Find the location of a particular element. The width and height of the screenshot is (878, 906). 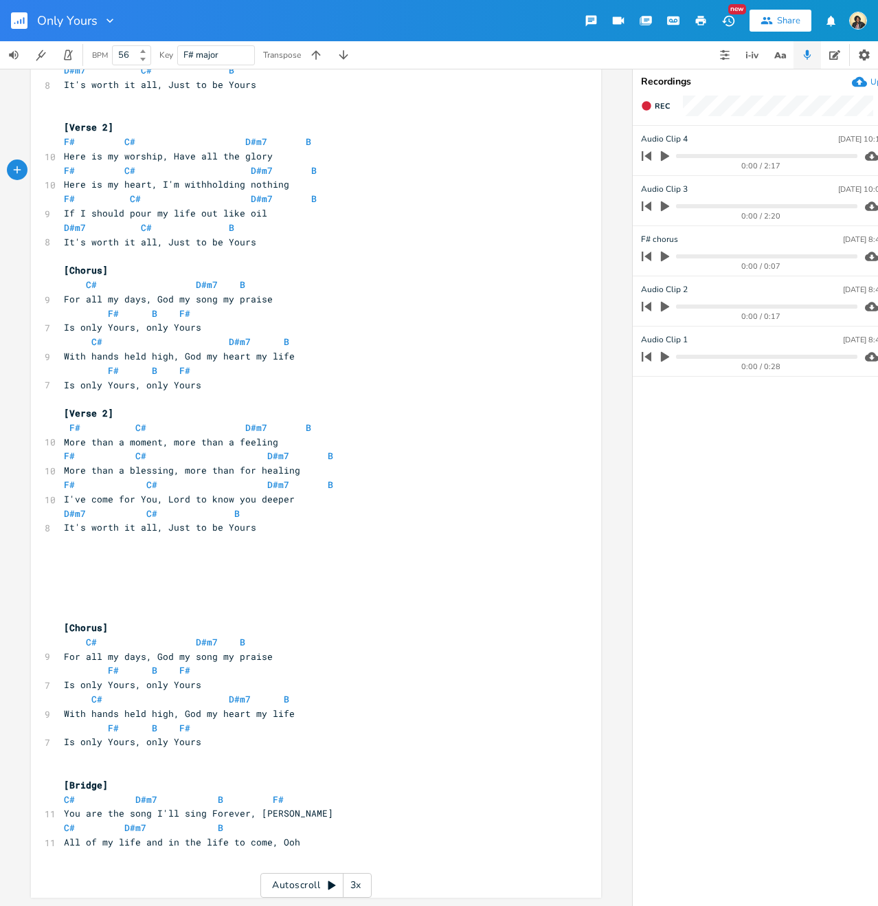

div: 3x is located at coordinates (356, 885).